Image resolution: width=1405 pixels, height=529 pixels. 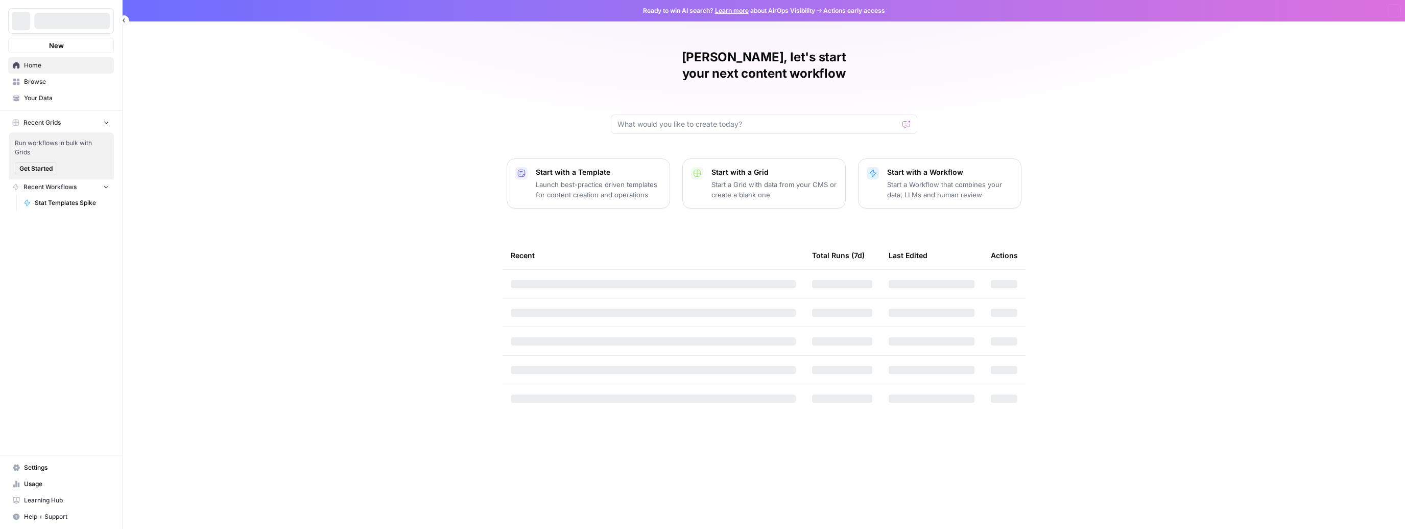 I want to click on p: Start with a Grid, so click(x=774, y=172).